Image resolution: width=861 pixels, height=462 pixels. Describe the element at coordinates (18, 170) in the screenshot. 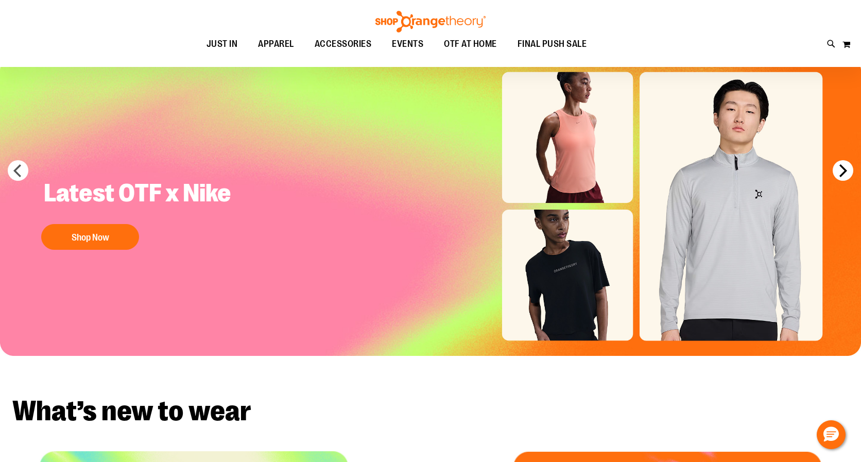

I see `button: prev` at that location.